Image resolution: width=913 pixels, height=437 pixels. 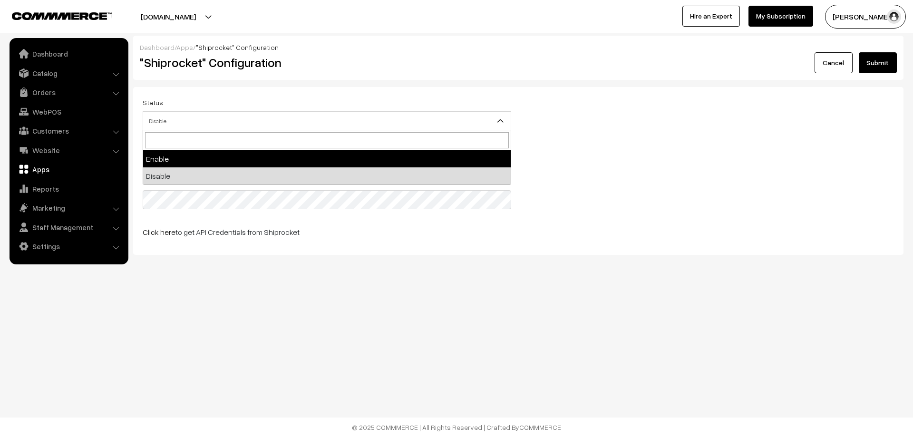 I want to click on li: Enable, so click(x=327, y=159).